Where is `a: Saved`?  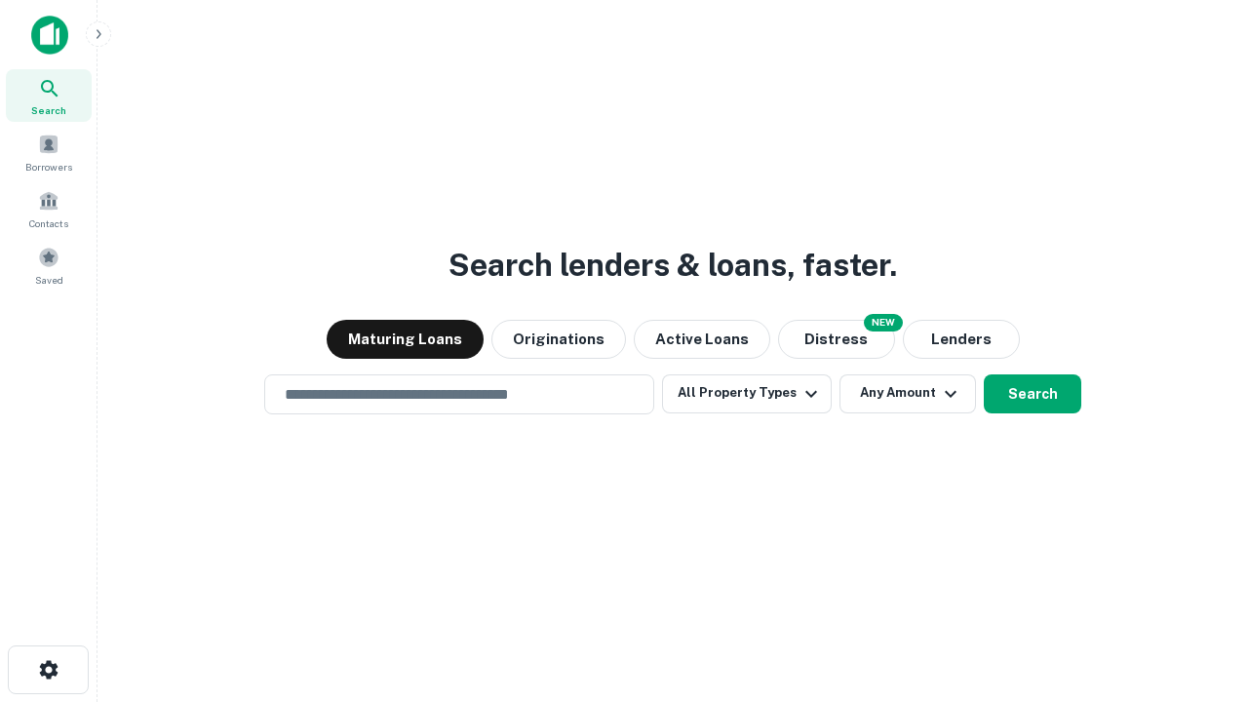
a: Saved is located at coordinates (49, 265).